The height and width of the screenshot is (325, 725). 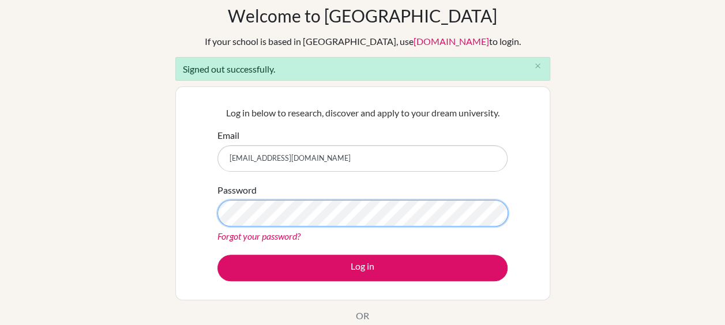 I want to click on label: Email, so click(x=228, y=135).